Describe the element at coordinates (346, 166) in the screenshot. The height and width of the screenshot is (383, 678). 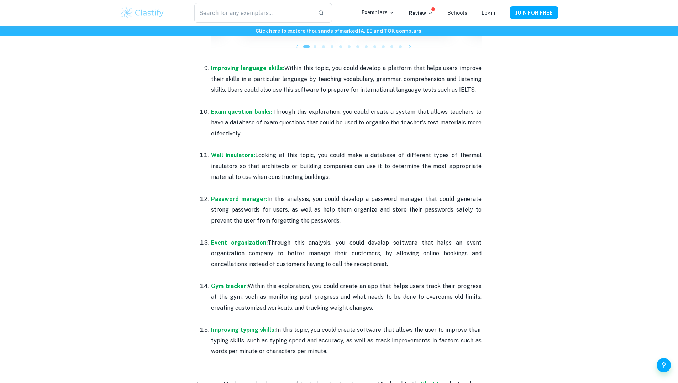
I see `span: Looking at this topic, you could make a database of different types of thermal insulators so that...` at that location.